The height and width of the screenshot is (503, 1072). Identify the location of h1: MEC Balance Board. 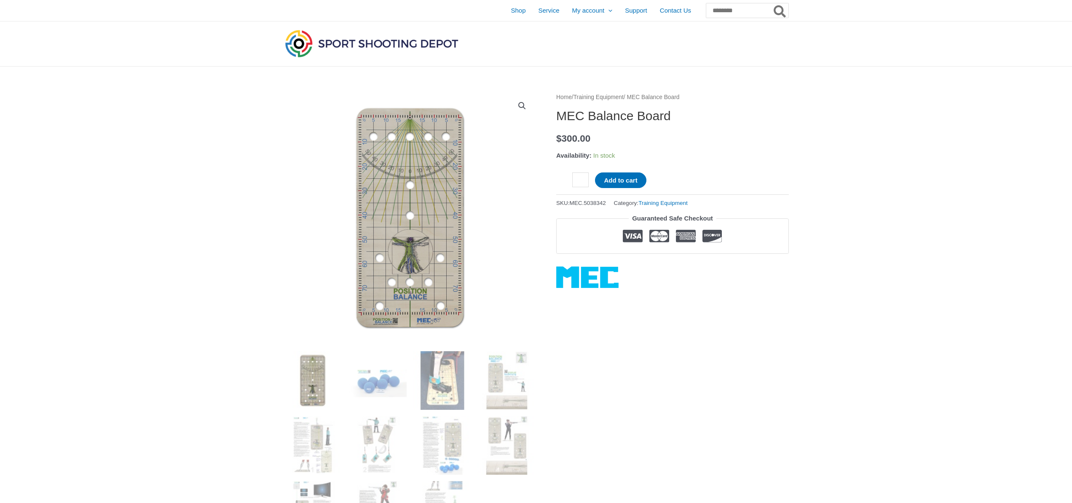
(672, 116).